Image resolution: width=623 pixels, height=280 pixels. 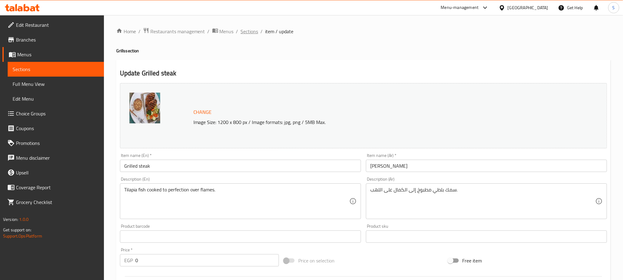 I want to click on span: Price on selection, so click(x=317, y=261).